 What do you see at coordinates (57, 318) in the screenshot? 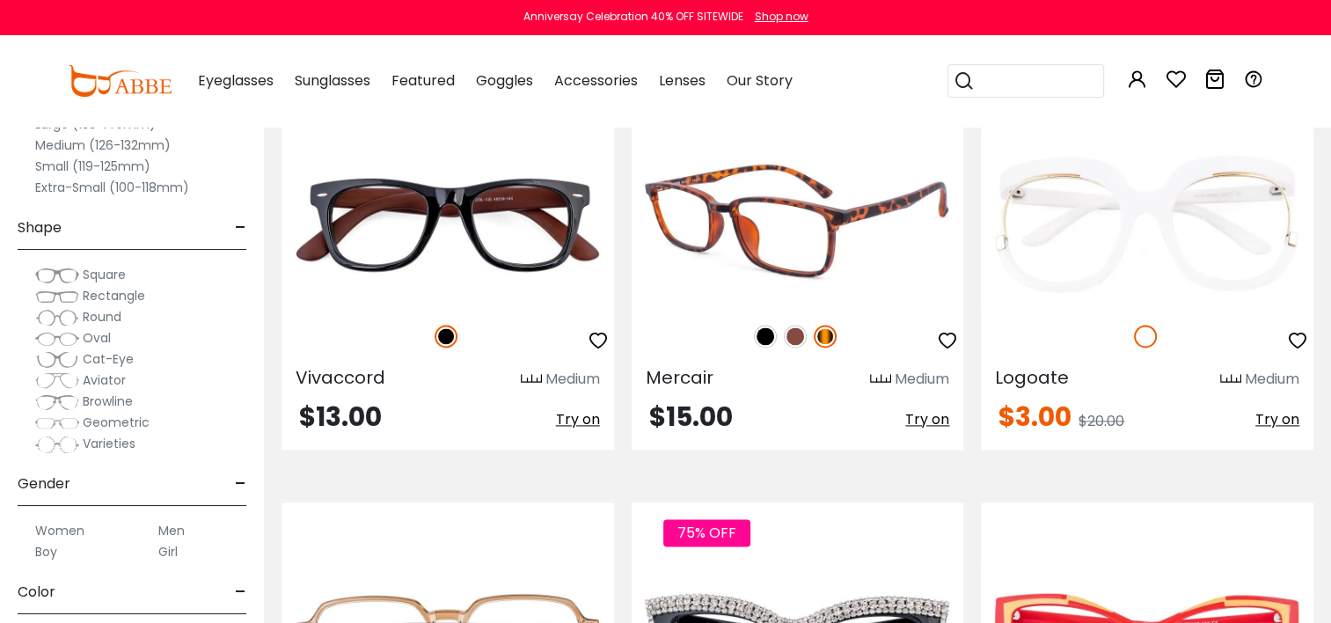
I see `img: Round.png` at bounding box center [57, 318].